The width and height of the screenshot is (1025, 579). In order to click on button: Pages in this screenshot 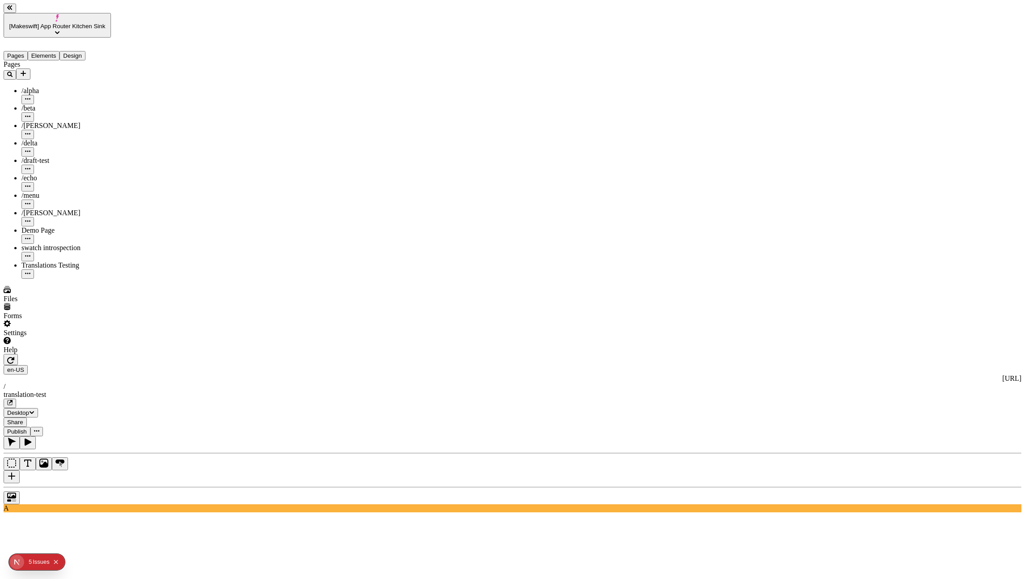, I will do `click(16, 55)`.